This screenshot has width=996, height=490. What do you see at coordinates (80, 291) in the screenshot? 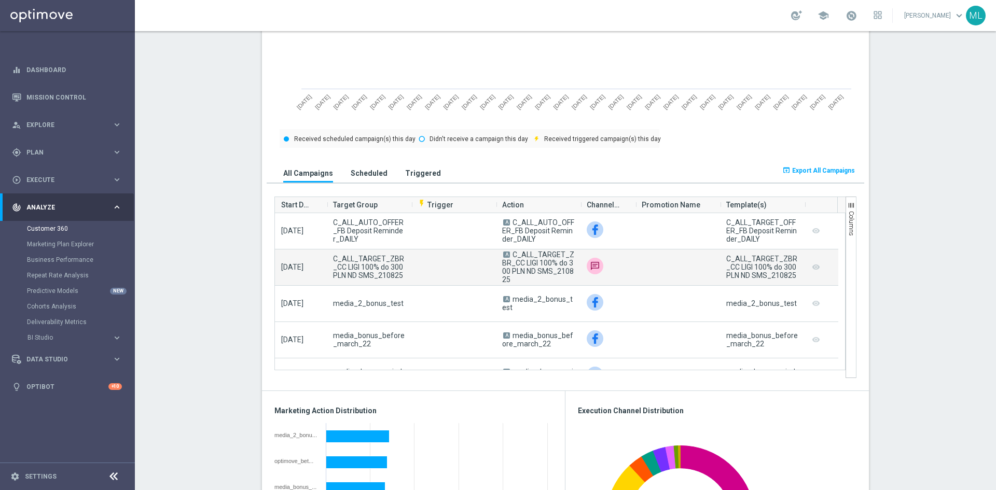
I see `div: Predictive Models` at bounding box center [80, 291].